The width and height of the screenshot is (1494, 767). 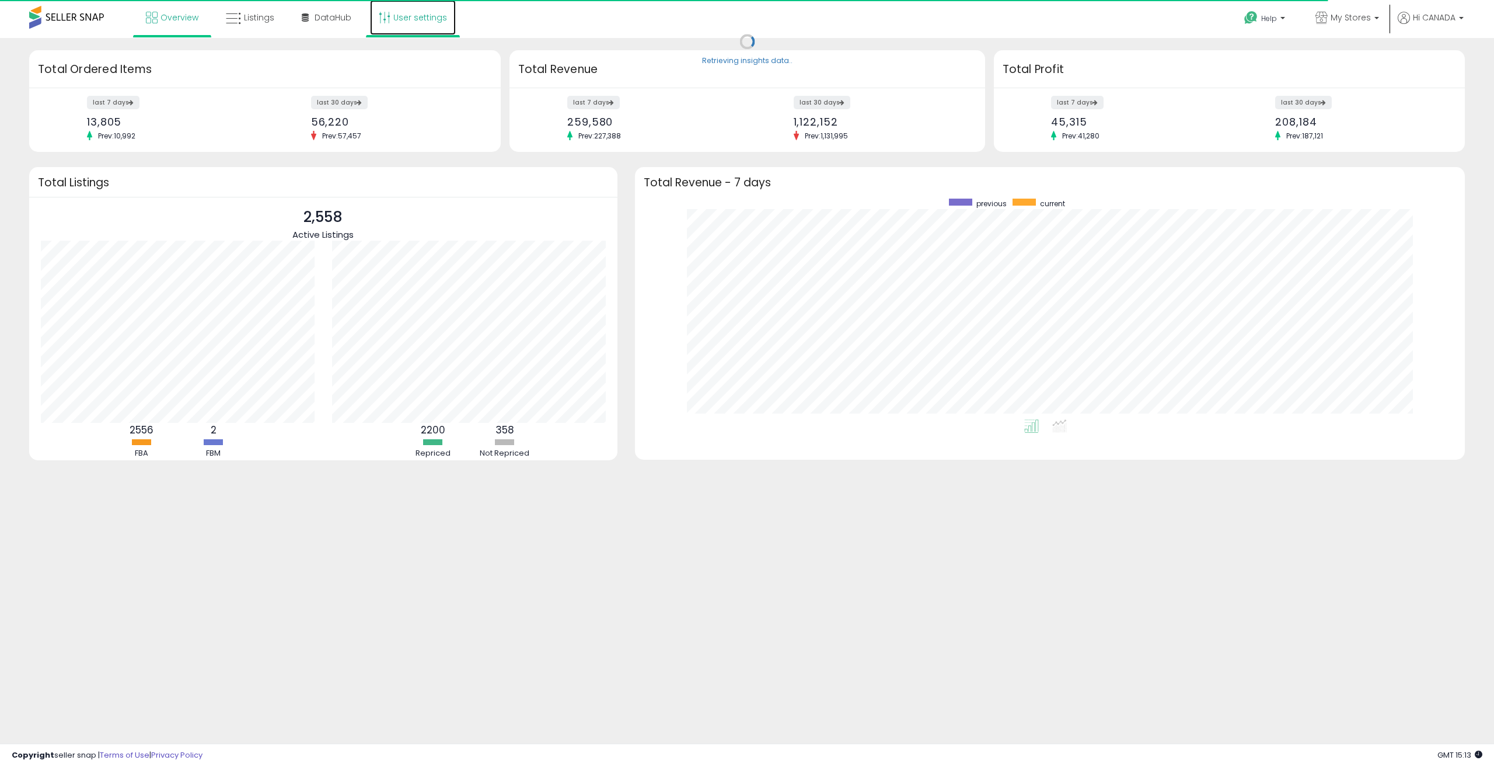 What do you see at coordinates (342, 135) in the screenshot?
I see `span: Prev: 57,457` at bounding box center [342, 135].